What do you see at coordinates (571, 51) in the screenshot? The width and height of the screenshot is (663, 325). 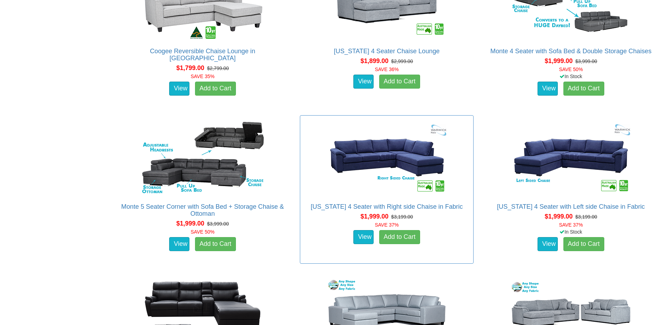 I see `a: Monte 4 Seater with Sofa Bed & Double Storage Chaises` at bounding box center [571, 51].